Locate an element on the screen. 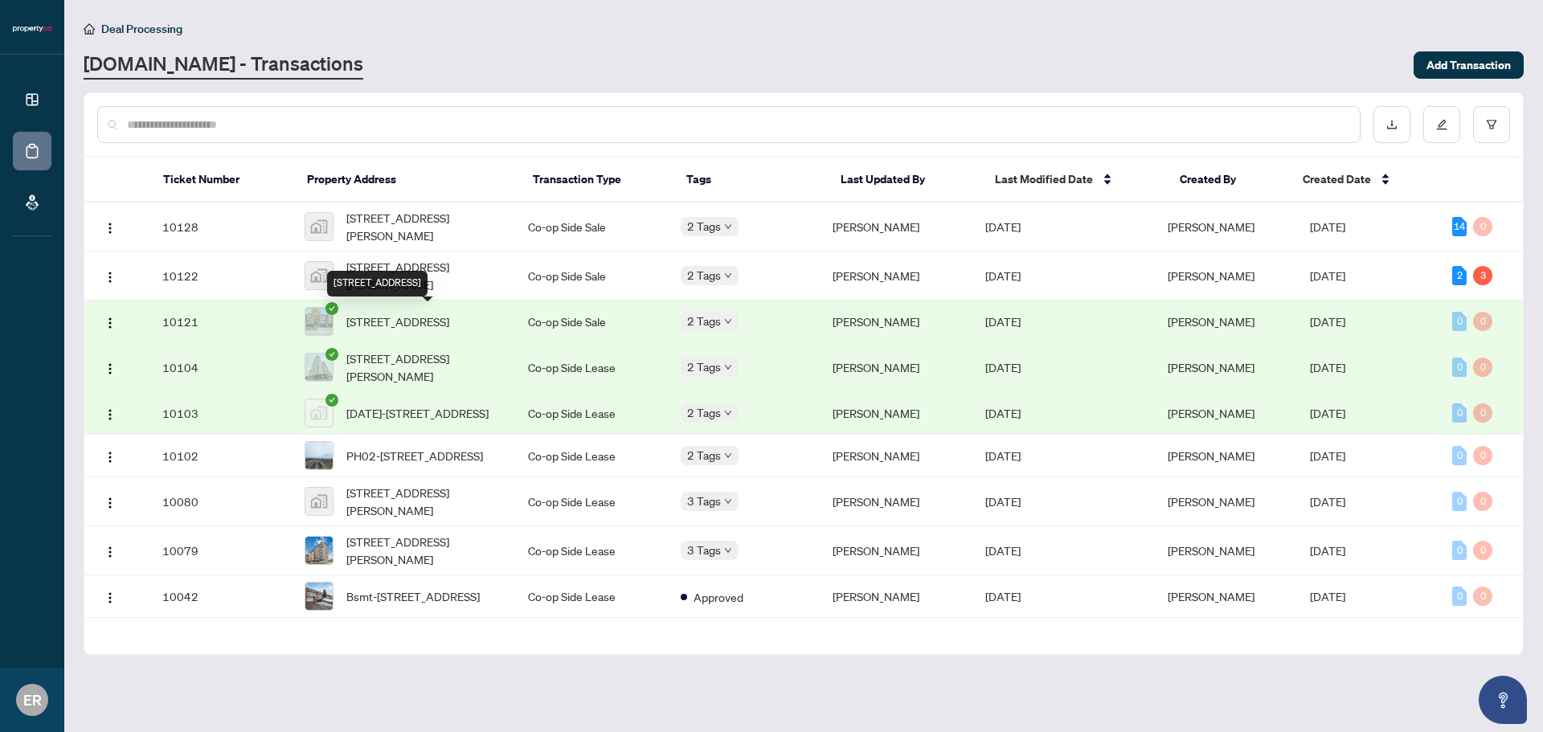  span: Deal Processing is located at coordinates (141, 29).